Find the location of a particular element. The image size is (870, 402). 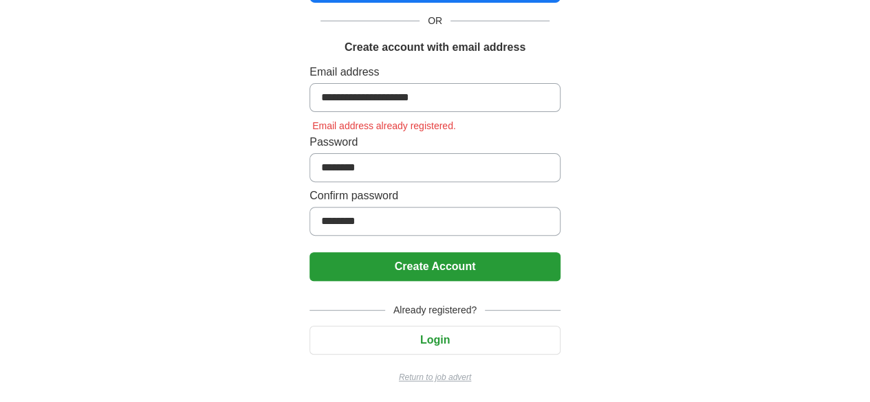

button: Login is located at coordinates (434, 340).